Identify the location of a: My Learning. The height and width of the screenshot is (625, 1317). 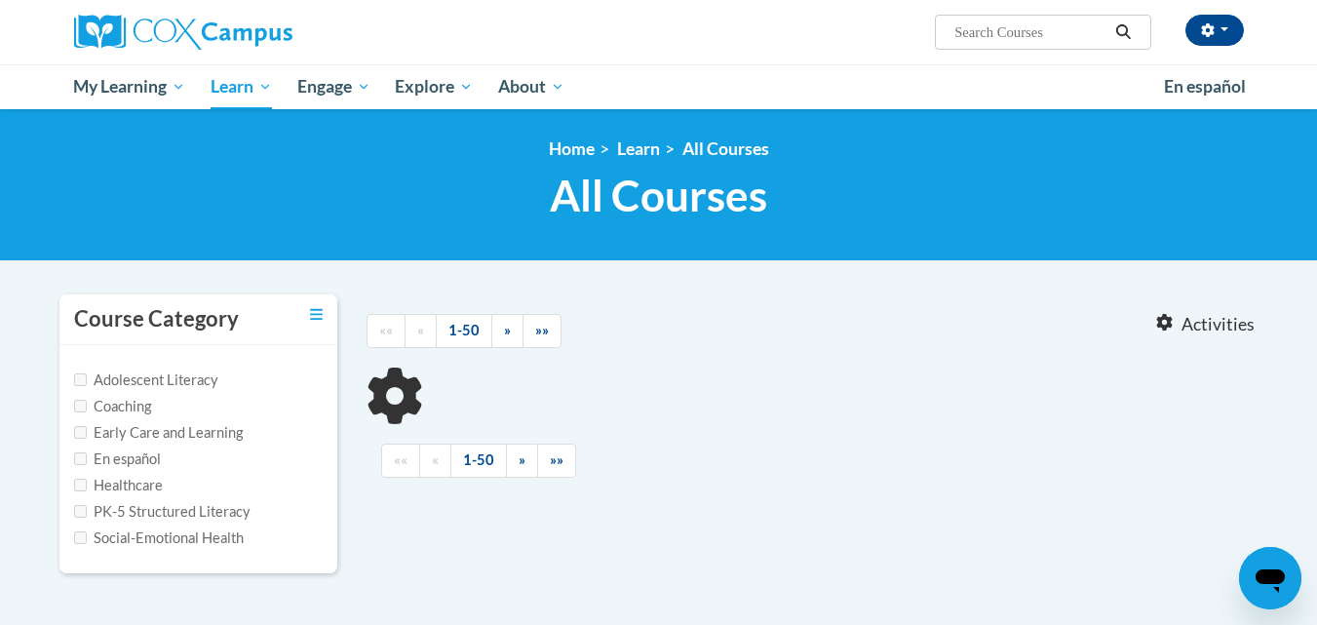
(130, 87).